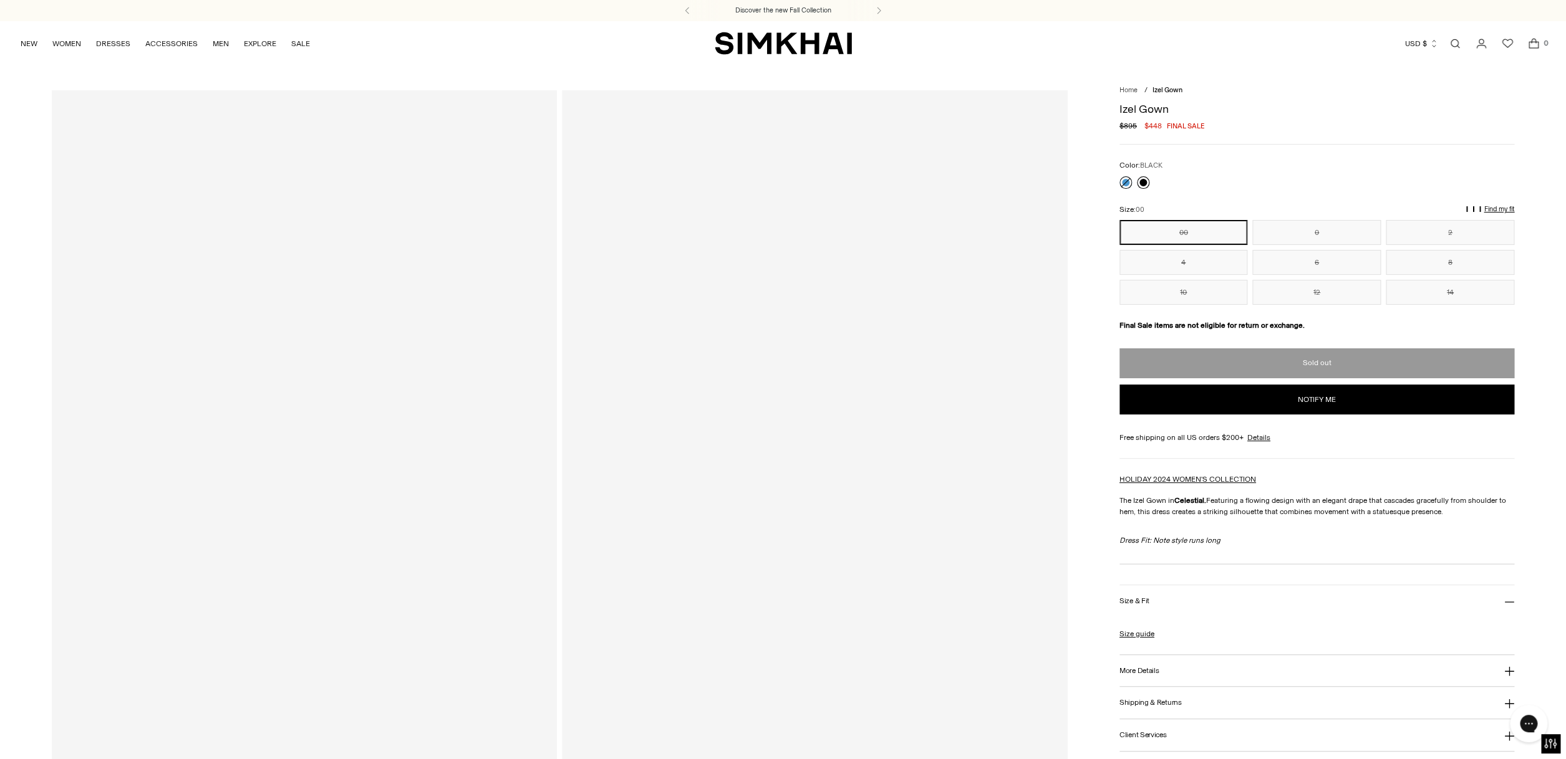  Describe the element at coordinates (1316, 233) in the screenshot. I see `button: 0` at that location.